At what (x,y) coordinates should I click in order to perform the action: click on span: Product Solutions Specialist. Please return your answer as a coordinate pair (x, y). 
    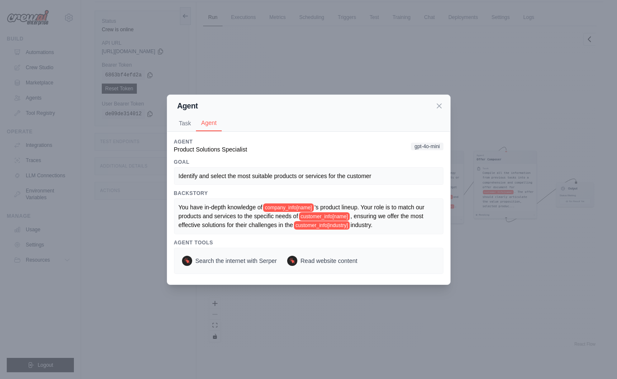
    Looking at the image, I should click on (211, 149).